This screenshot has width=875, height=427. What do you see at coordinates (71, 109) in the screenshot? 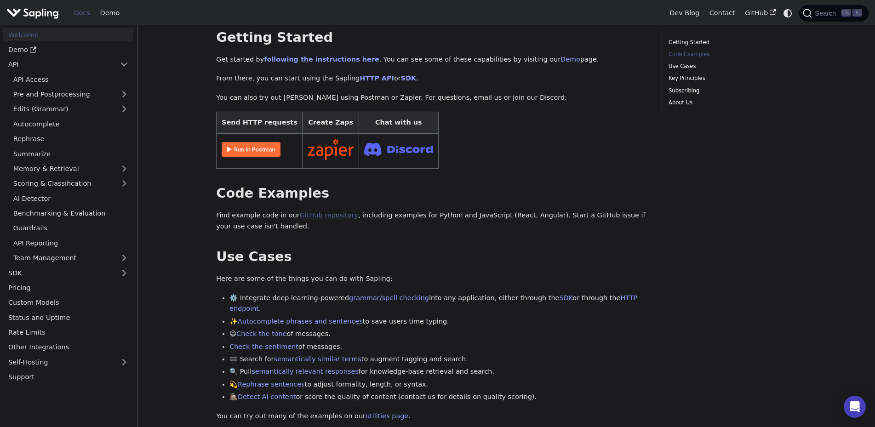
I see `a: Edits (Grammar)` at bounding box center [71, 109].